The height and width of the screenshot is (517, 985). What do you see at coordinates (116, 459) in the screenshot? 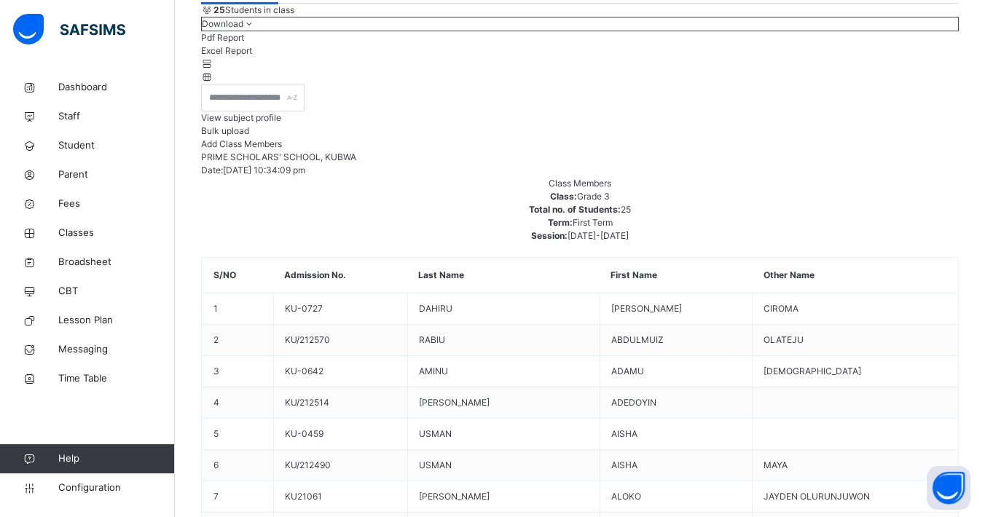
I see `span: Help` at bounding box center [116, 459].